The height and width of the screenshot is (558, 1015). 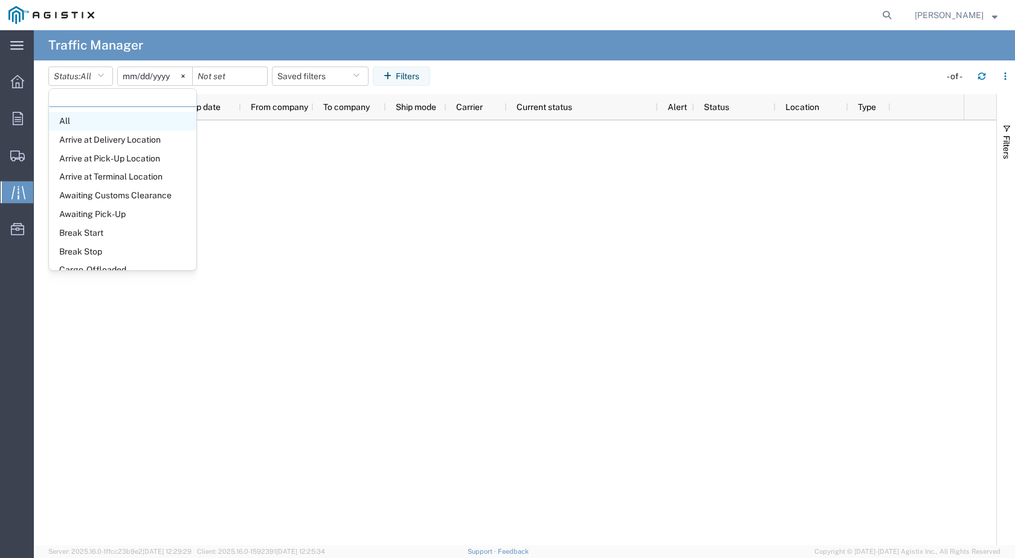 What do you see at coordinates (123, 269) in the screenshot?
I see `span: Cargo-Offloaded` at bounding box center [123, 269].